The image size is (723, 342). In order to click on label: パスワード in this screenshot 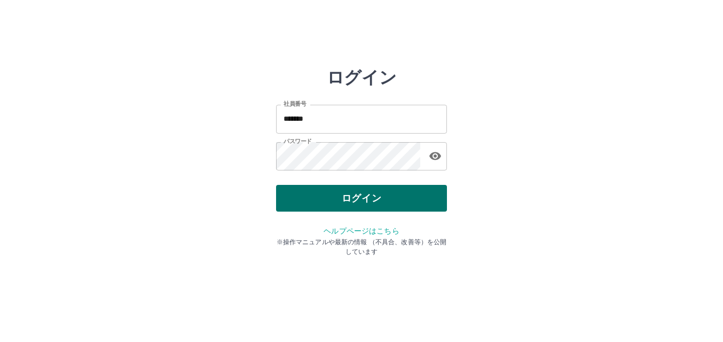, I will do `click(298, 141)`.